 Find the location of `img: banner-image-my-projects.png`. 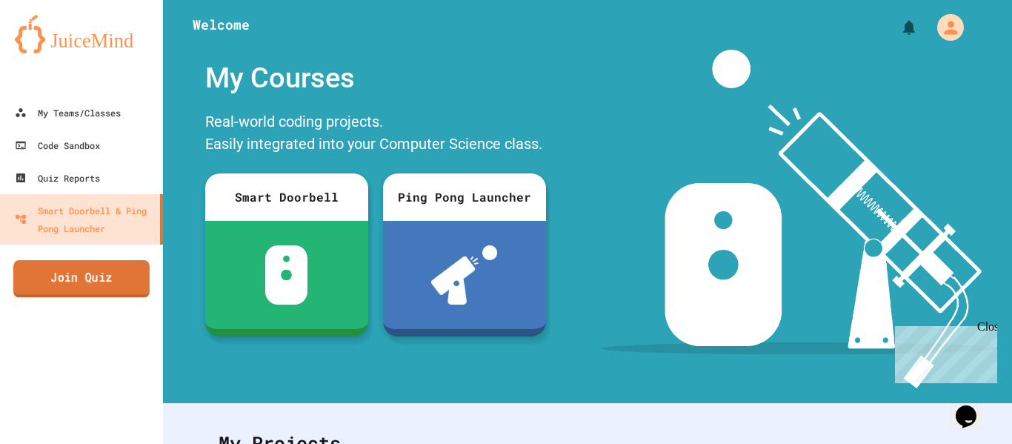

img: banner-image-my-projects.png is located at coordinates (799, 218).